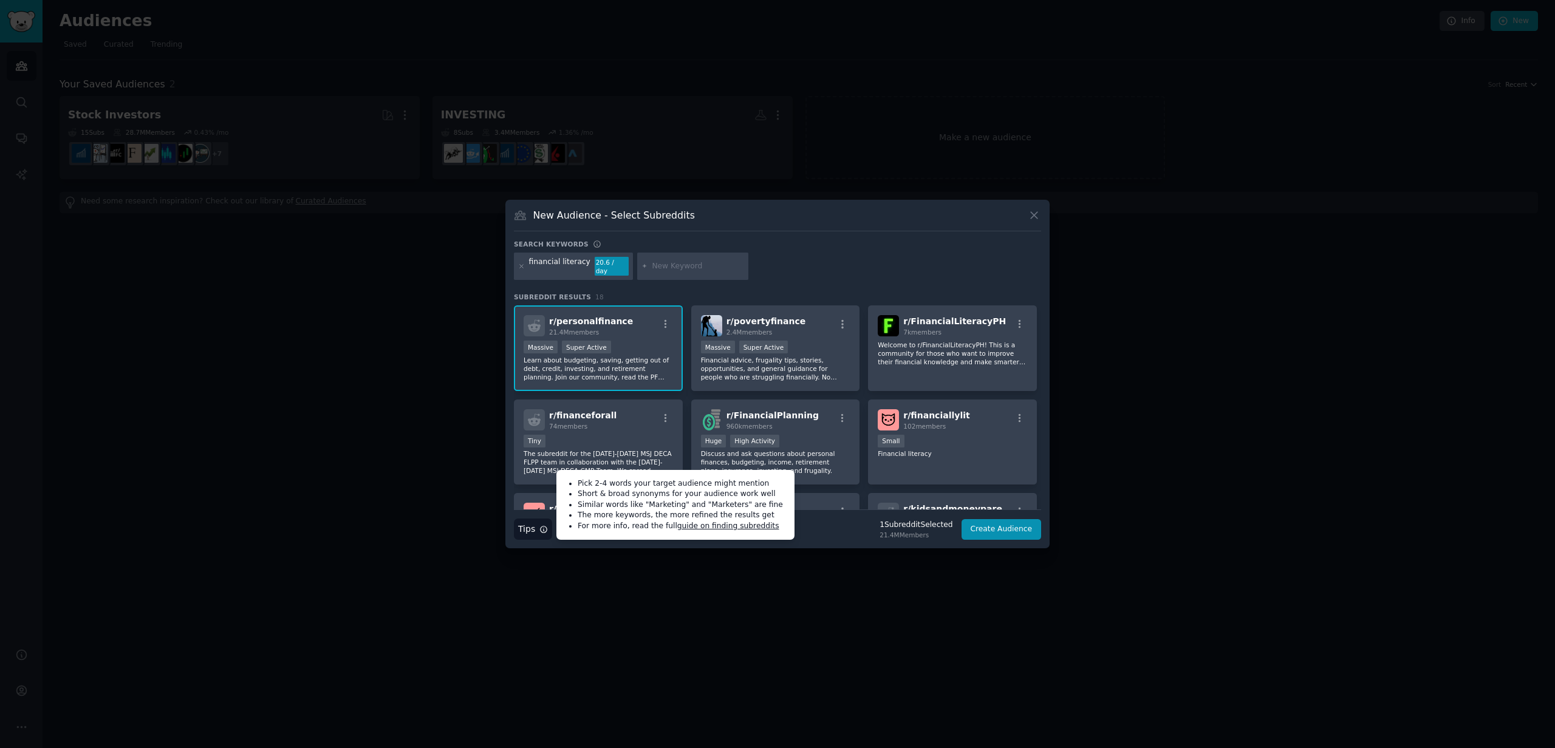  Describe the element at coordinates (598, 369) in the screenshot. I see `p: Learn about budgeting, saving, getting out of debt, credit, investing, and retirement planning. J...` at that location.